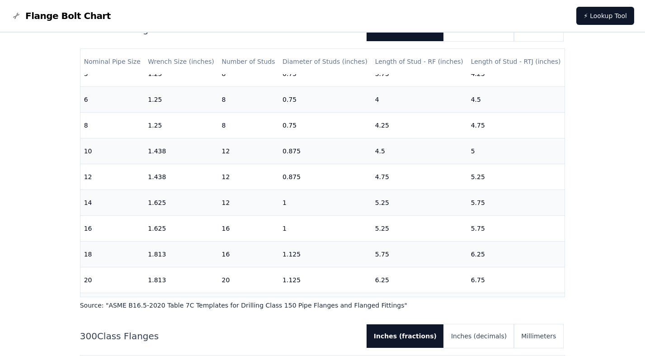  What do you see at coordinates (325, 62) in the screenshot?
I see `th: Diameter of Studs (inches)` at bounding box center [325, 62].